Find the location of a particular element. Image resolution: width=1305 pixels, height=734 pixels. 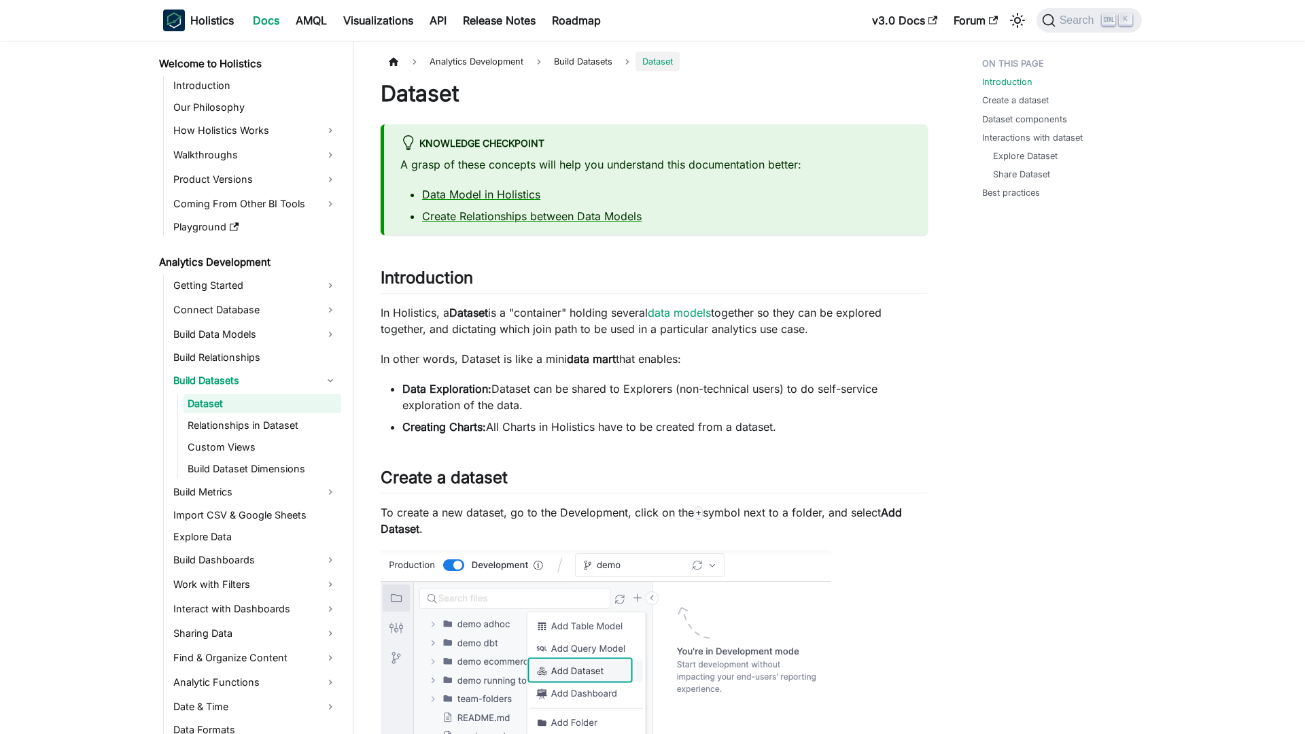

a: Build Dataset Dimensions is located at coordinates (262, 469).